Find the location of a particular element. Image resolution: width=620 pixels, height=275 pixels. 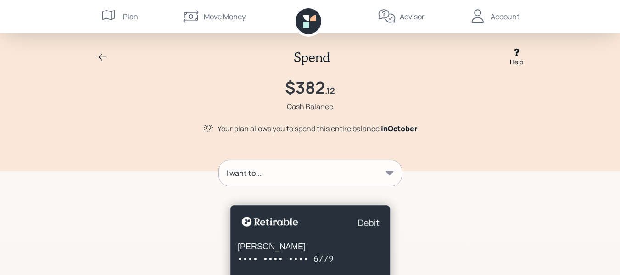

div: Account is located at coordinates (505, 17).